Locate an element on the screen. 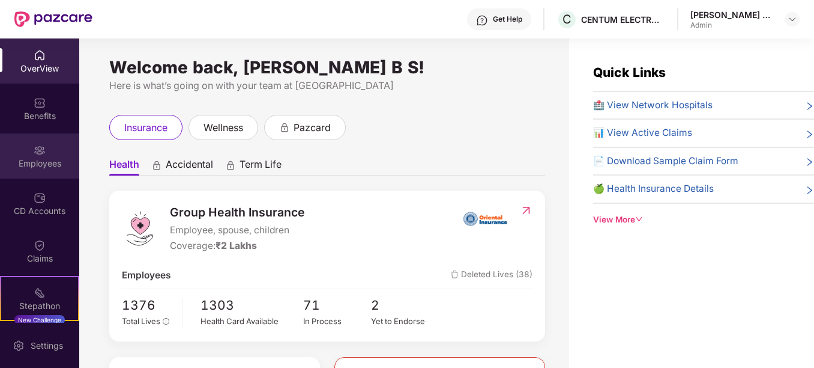 The height and width of the screenshot is (368, 814). span: Quick Links is located at coordinates (629, 72).